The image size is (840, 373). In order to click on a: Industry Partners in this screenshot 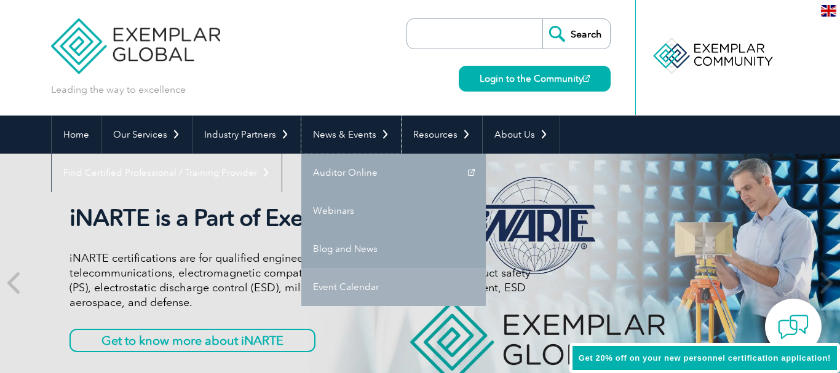, I will do `click(247, 135)`.